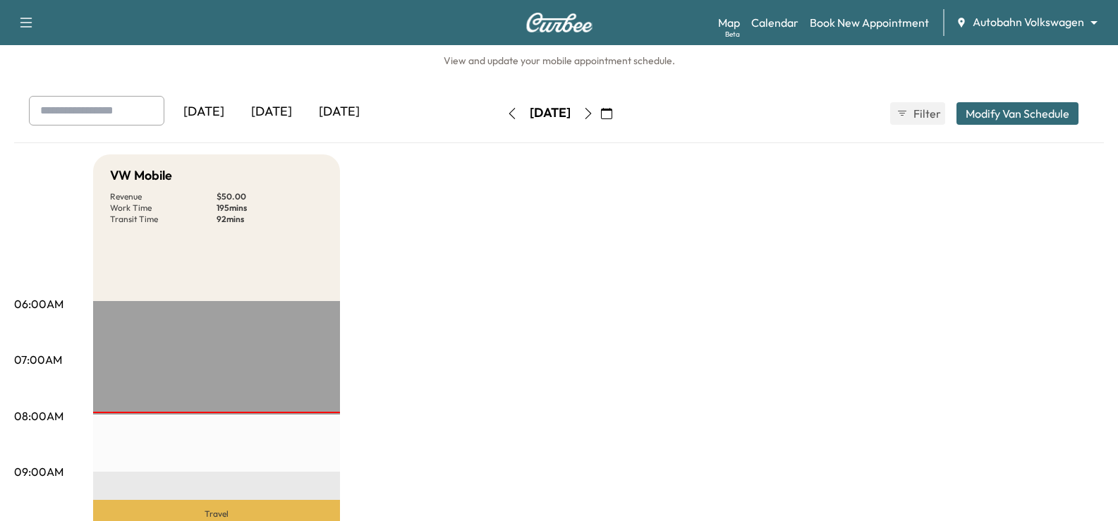 The width and height of the screenshot is (1118, 521). I want to click on span: Autobahn Volkswagen, so click(1028, 22).